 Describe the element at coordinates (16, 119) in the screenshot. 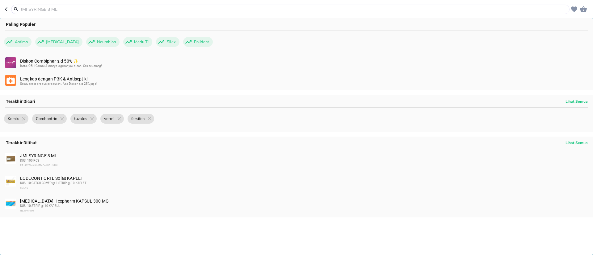

I see `div: Komix` at that location.